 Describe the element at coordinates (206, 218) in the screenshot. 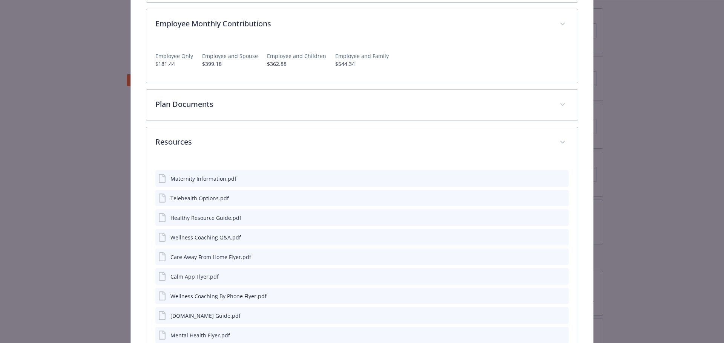

I see `div: Healthy Resource Guide.pdf` at that location.